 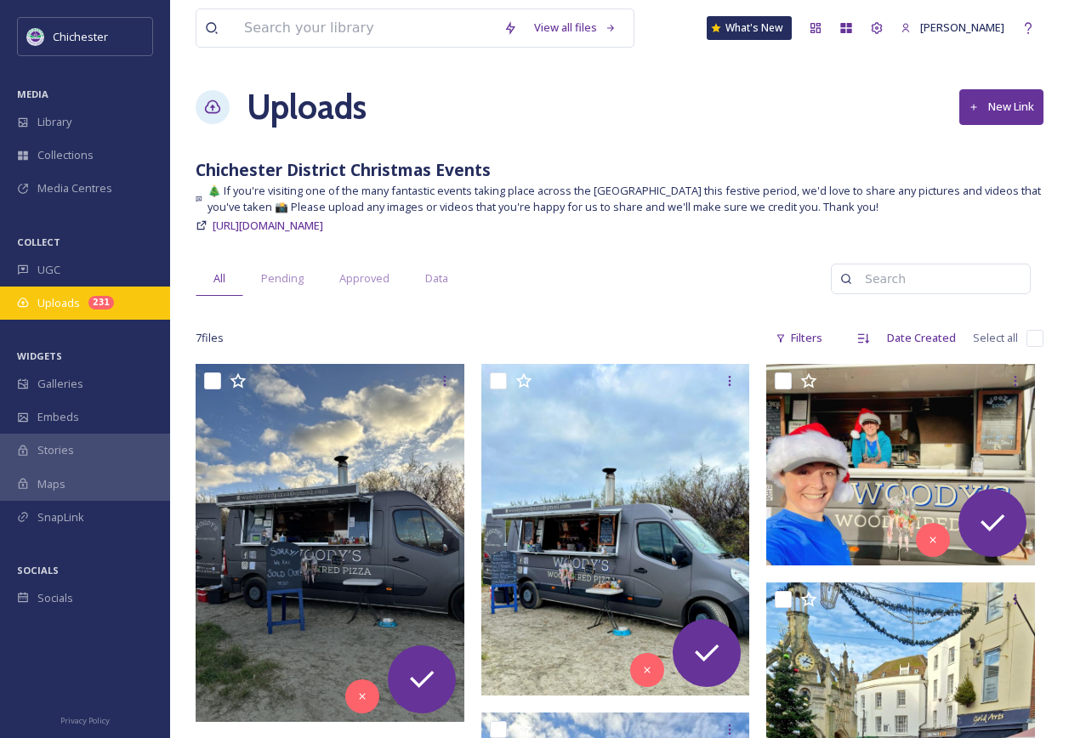 I want to click on img: Logo_of_Chichester_District_Council.png, so click(x=36, y=37).